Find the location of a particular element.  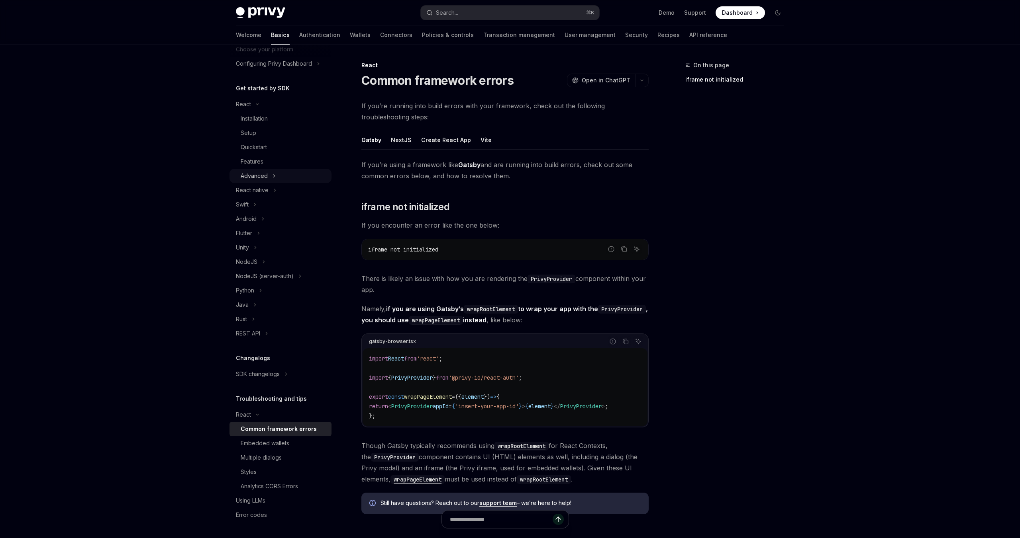

span: React is located at coordinates (396, 359).